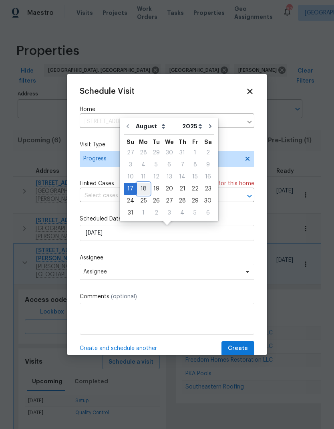 The height and width of the screenshot is (429, 334). What do you see at coordinates (169, 165) in the screenshot?
I see `div: Wed Aug 06 2025` at bounding box center [169, 165].